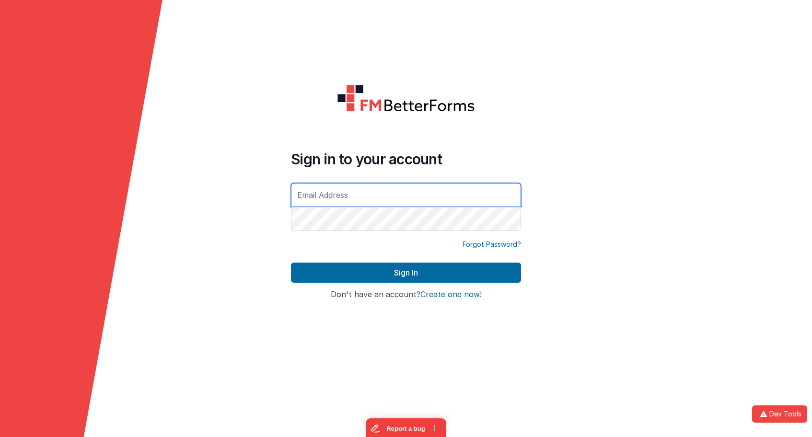 The width and height of the screenshot is (812, 437). I want to click on button: Dev Tools, so click(780, 414).